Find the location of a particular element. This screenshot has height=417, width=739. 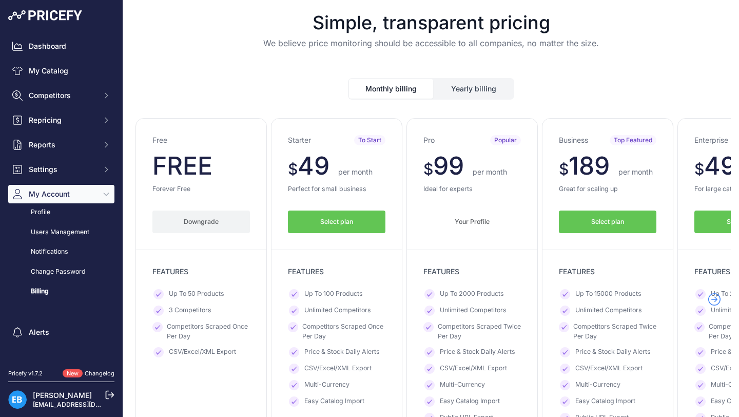

nav: Sidebar is located at coordinates (61, 208).